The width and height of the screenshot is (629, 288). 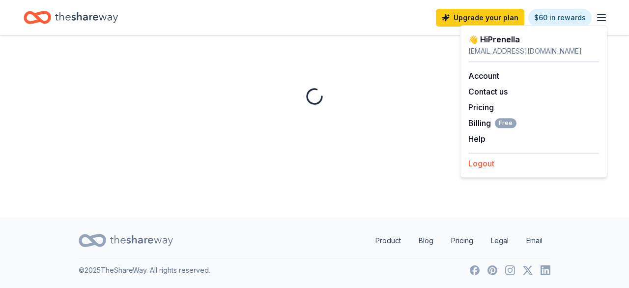 I want to click on a: $60 in rewards, so click(x=560, y=18).